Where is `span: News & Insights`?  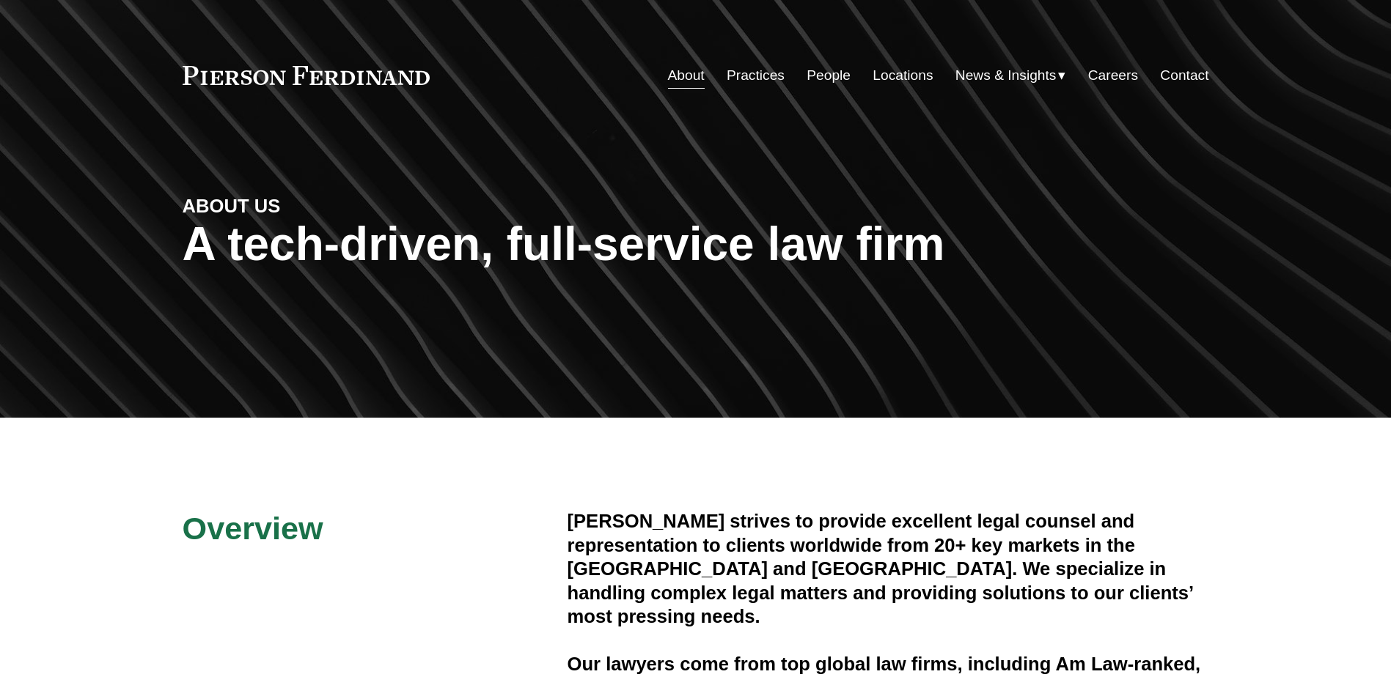 span: News & Insights is located at coordinates (1006, 76).